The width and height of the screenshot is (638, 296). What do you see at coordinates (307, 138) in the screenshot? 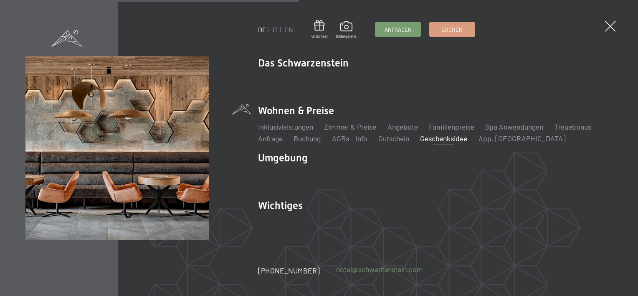
I see `a: Buchung` at bounding box center [307, 138].